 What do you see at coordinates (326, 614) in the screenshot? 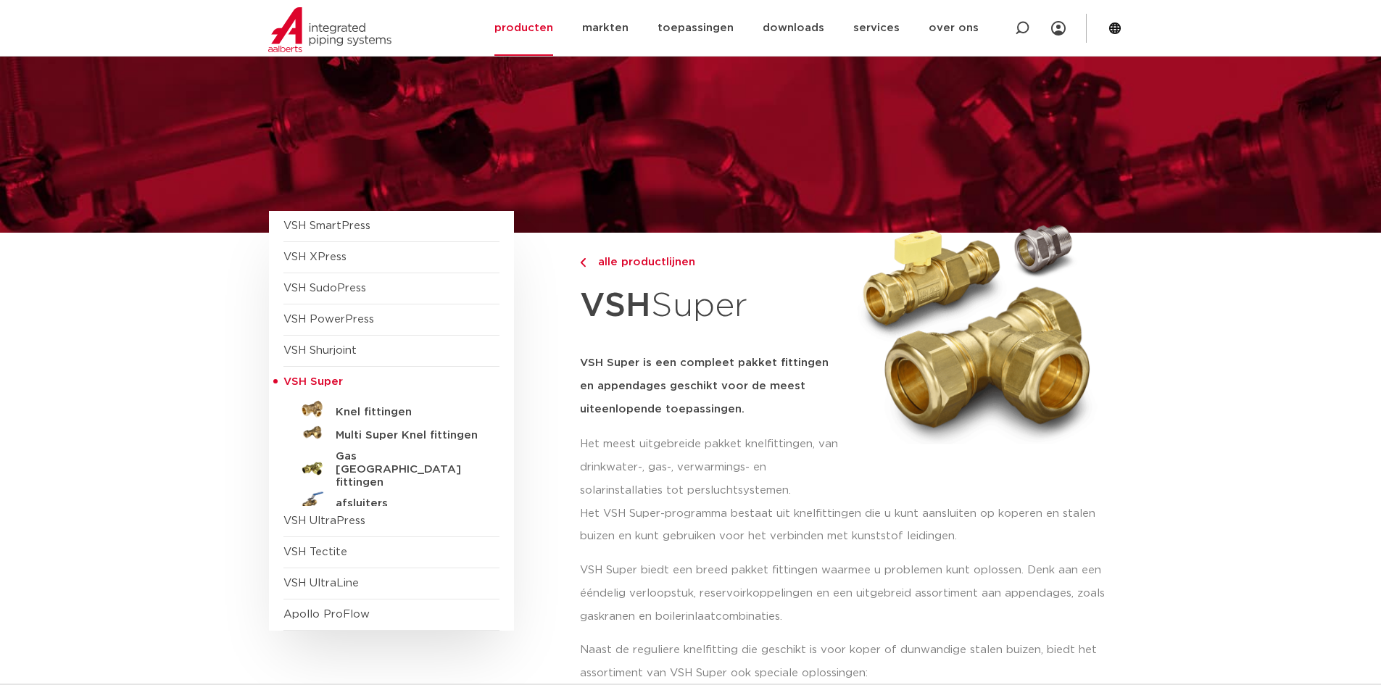
I see `span: Apollo ProFlow` at bounding box center [326, 614].